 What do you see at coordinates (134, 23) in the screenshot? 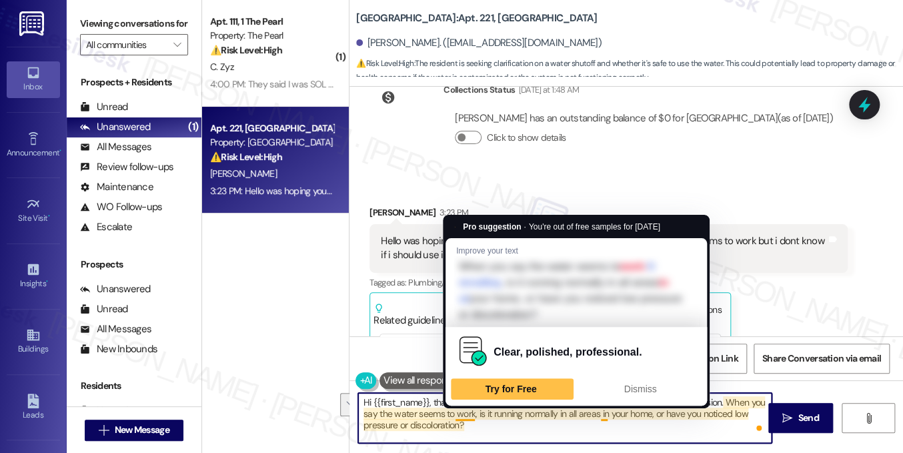
I see `label: Viewing conversations for` at bounding box center [134, 23].